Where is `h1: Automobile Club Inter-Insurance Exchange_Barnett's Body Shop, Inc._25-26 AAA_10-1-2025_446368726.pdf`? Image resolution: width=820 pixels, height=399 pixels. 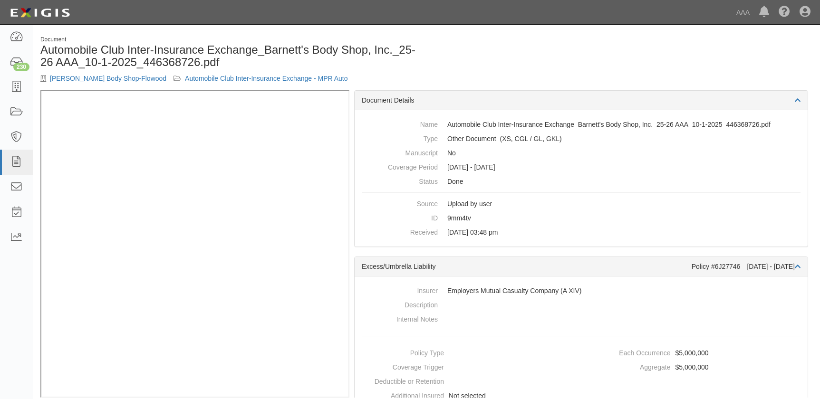
h1: Automobile Club Inter-Insurance Exchange_Barnett's Body Shop, Inc._25-26 AAA_10-1-2025_446368726.pdf is located at coordinates (230, 56).